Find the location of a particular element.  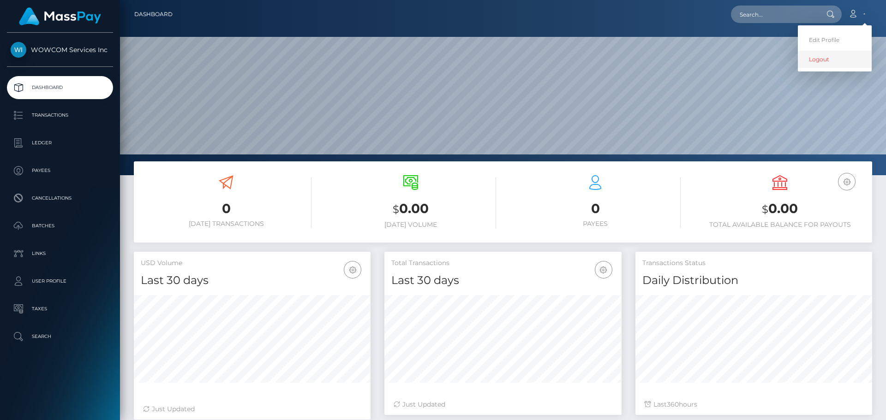

a: Edit Profile is located at coordinates (835, 40).